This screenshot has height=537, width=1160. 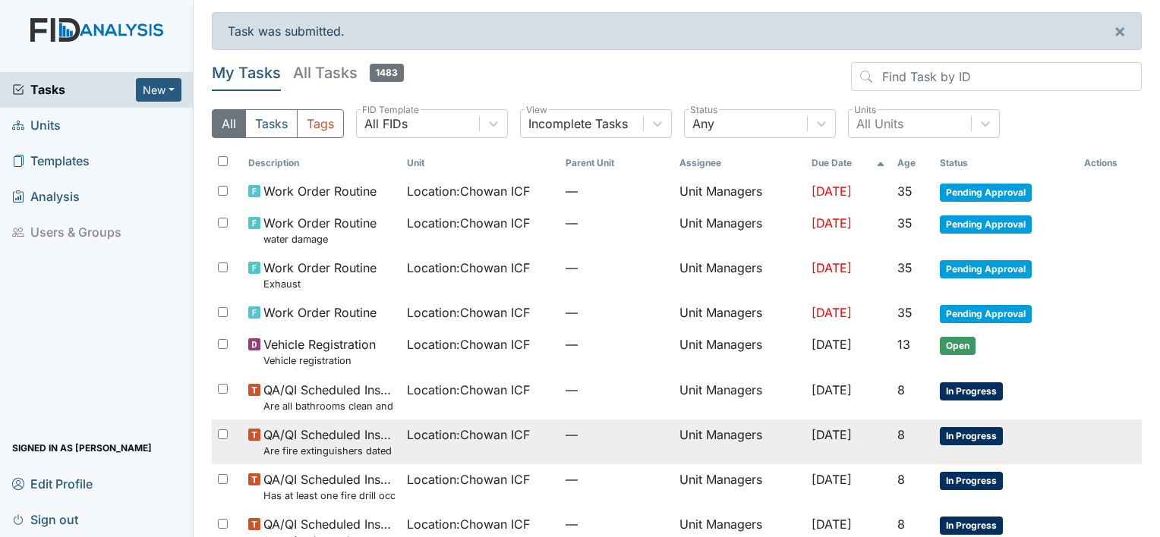 I want to click on span: Work Order Routine water damage, so click(x=319, y=230).